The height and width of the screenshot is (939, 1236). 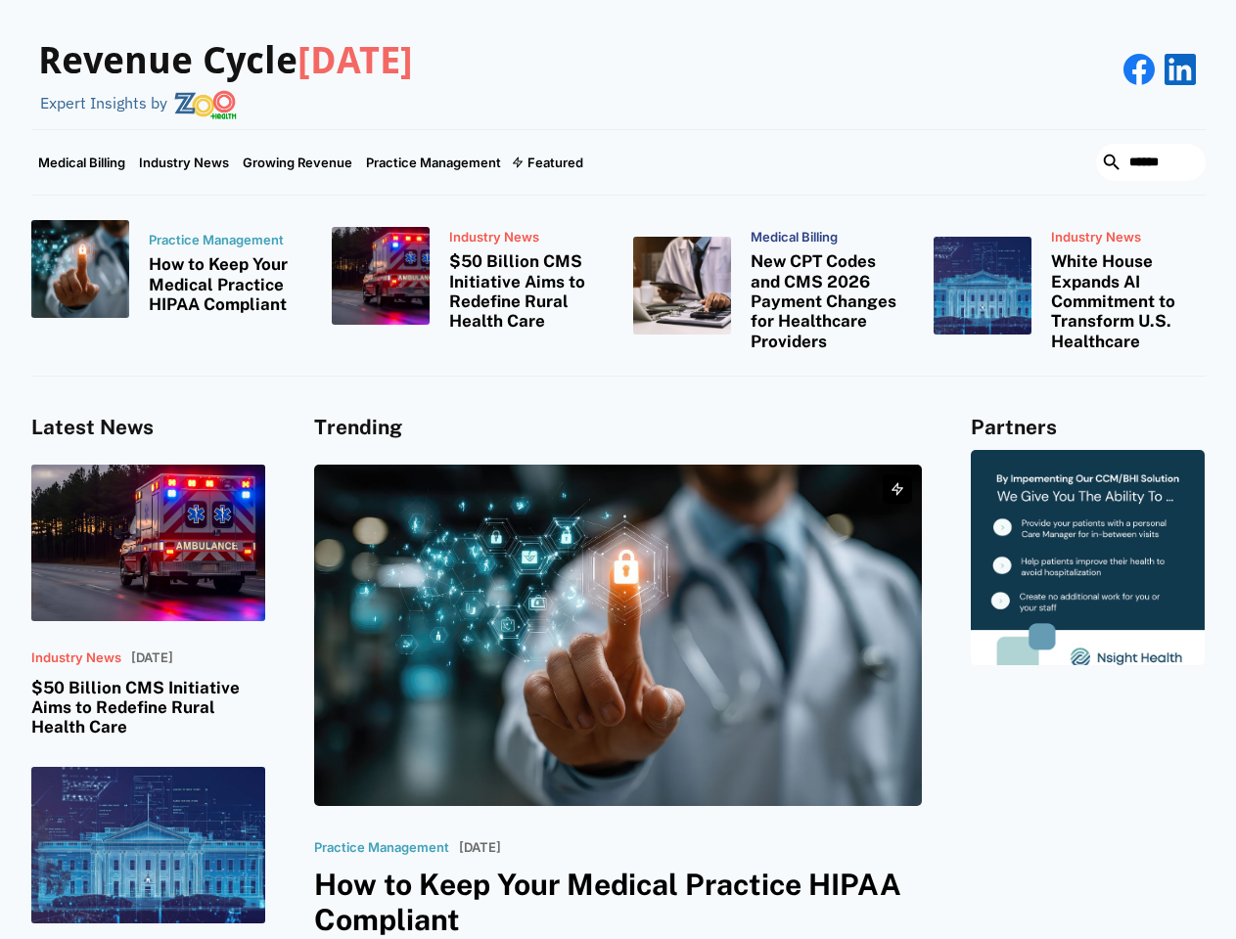 What do you see at coordinates (1069, 286) in the screenshot?
I see `a: Industry NewsWhite House Expands AI Commitment to Transform U.S. Healthcare` at bounding box center [1069, 286].